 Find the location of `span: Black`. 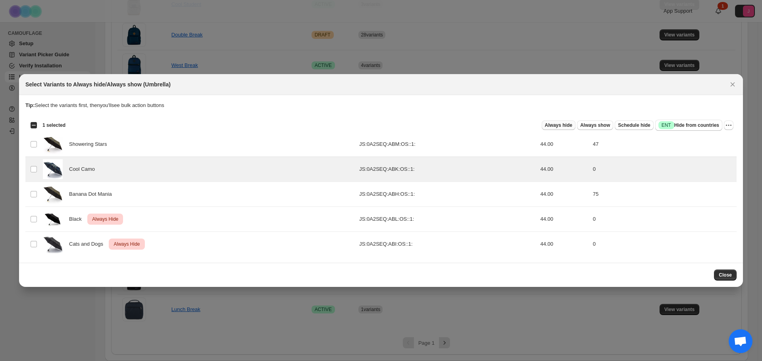

span: Black is located at coordinates (77, 219).